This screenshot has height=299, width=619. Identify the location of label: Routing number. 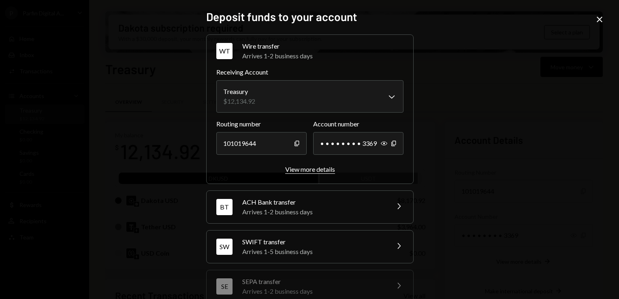
(261, 124).